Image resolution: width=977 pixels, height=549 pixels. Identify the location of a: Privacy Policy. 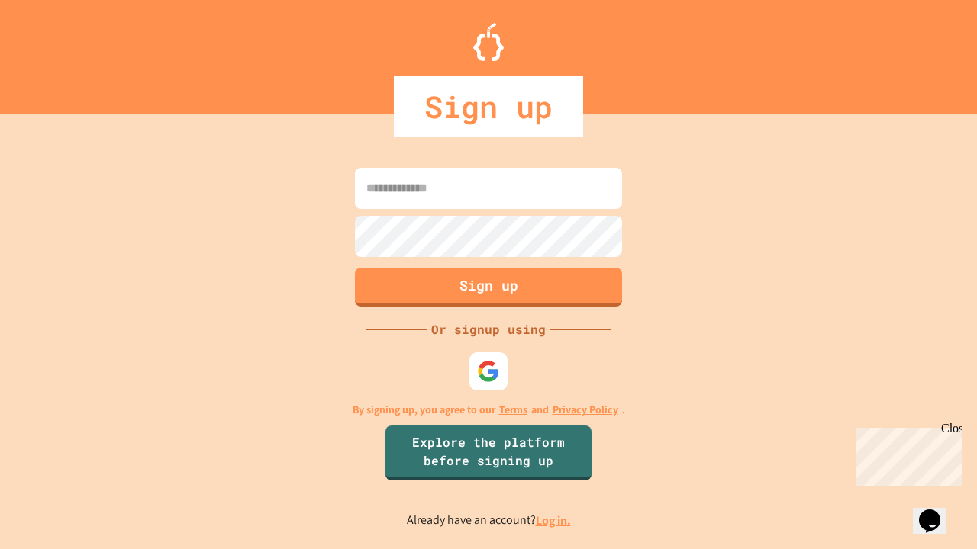
(585, 410).